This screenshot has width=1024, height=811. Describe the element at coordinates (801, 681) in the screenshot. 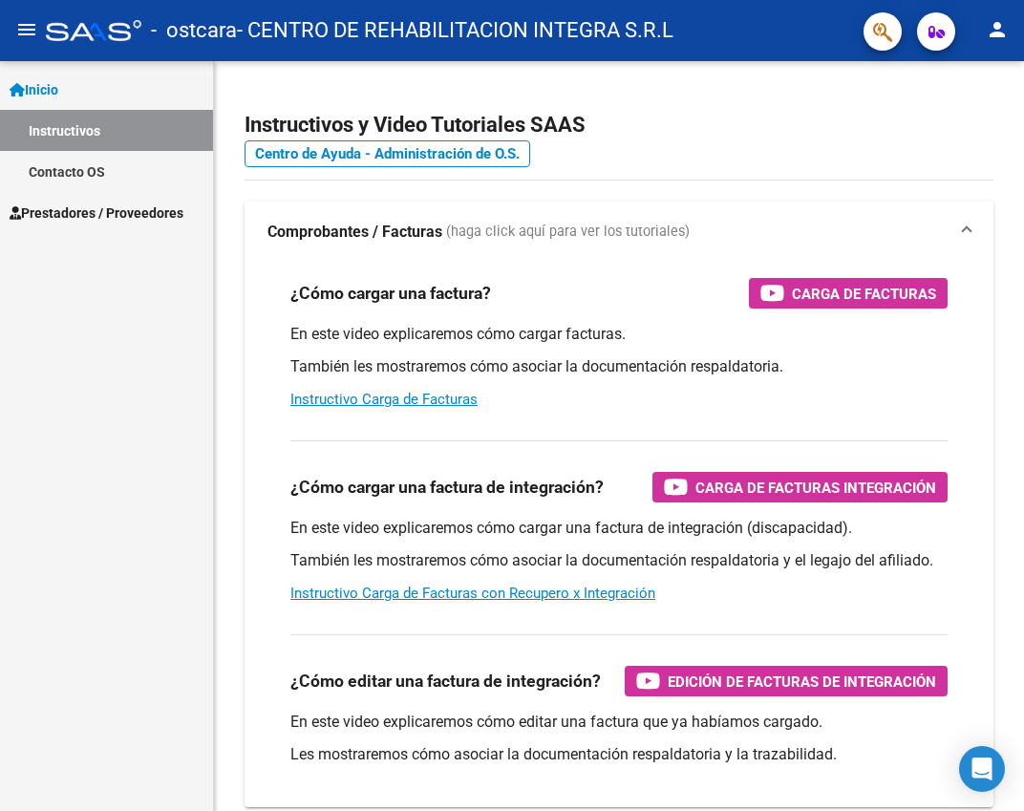

I see `span: Edición de Facturas de integración` at that location.